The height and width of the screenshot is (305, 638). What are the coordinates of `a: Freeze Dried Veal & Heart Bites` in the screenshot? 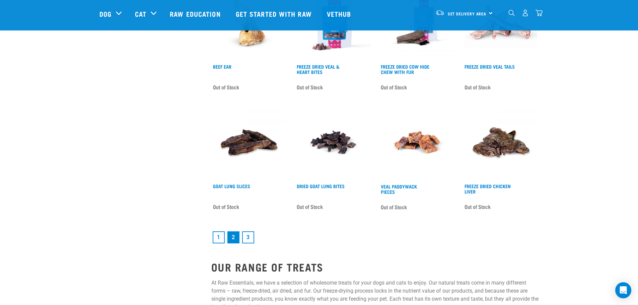 It's located at (318, 69).